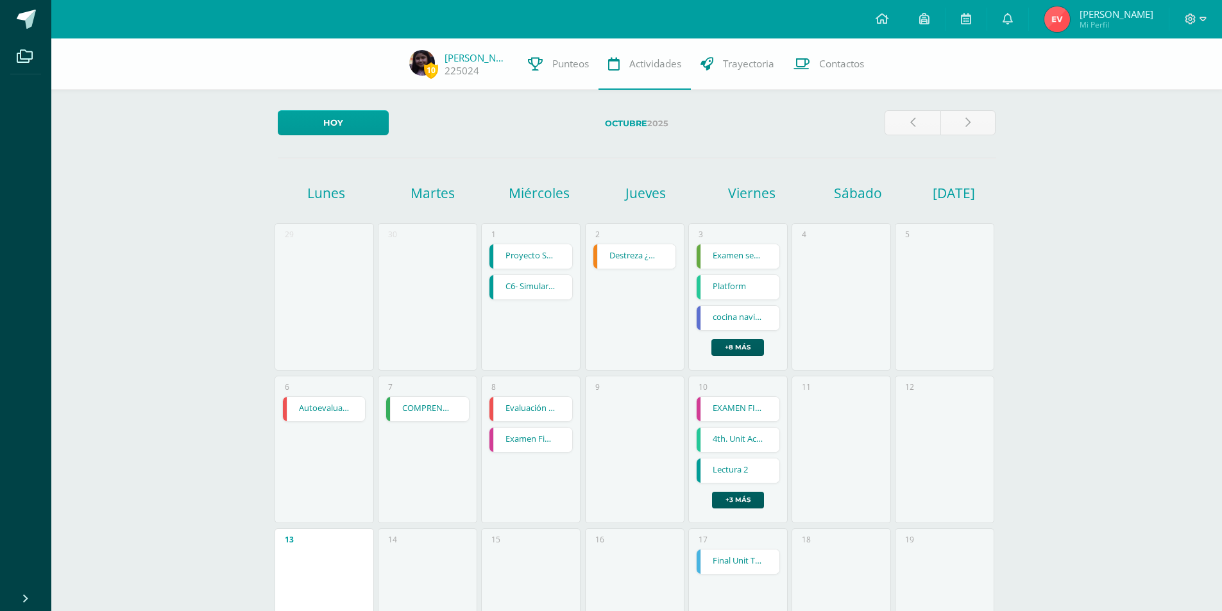 The width and height of the screenshot is (1222, 611). What do you see at coordinates (600, 539) in the screenshot?
I see `div: 16` at bounding box center [600, 539].